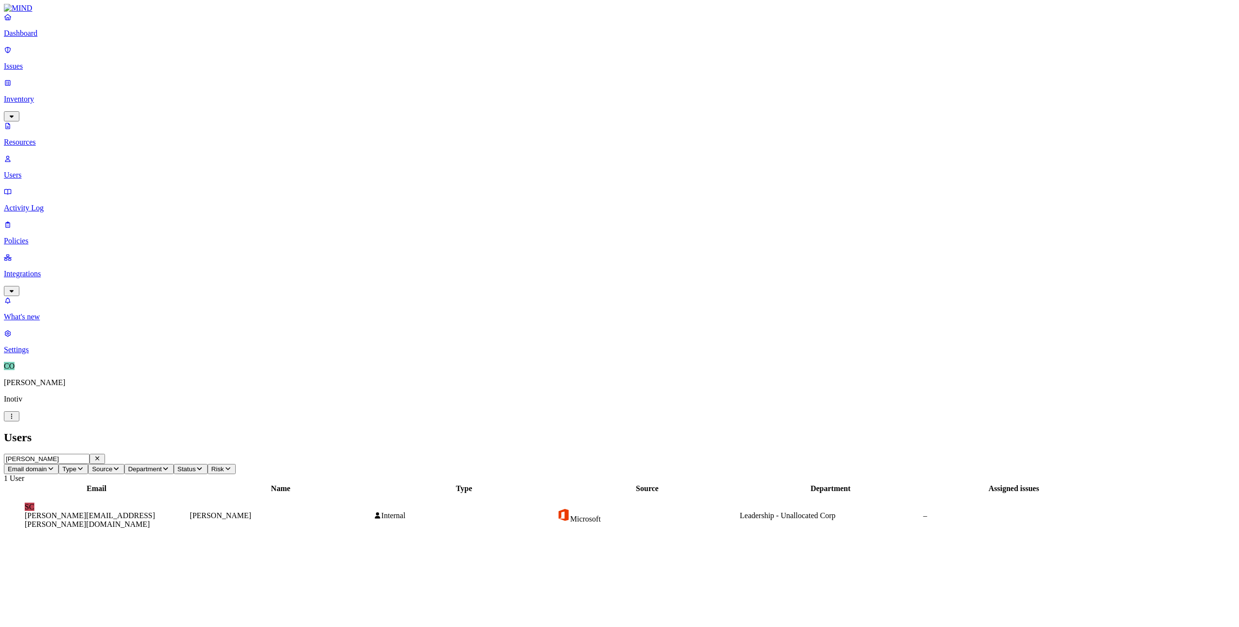 Image resolution: width=1239 pixels, height=627 pixels. I want to click on img: MIND, so click(18, 8).